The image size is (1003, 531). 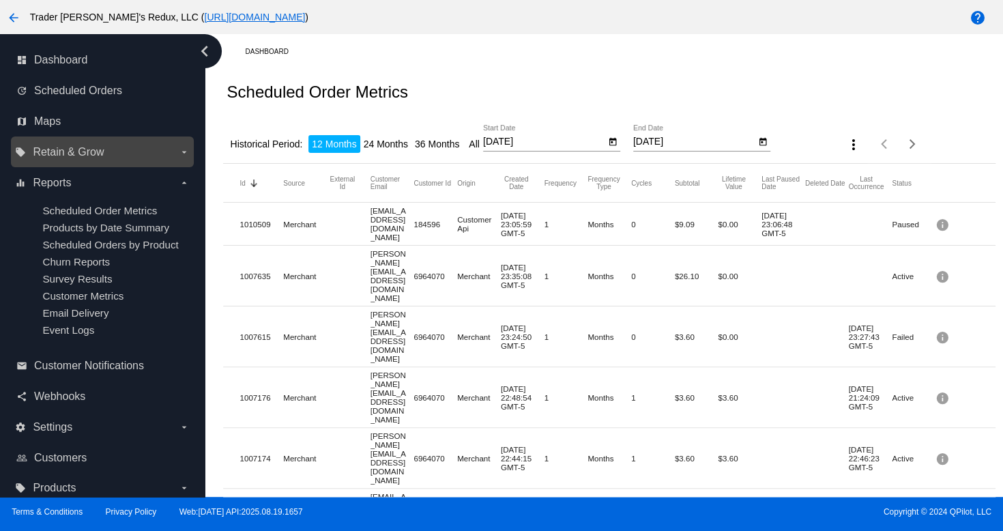 I want to click on button: Change sorting for Subtotal, so click(x=687, y=183).